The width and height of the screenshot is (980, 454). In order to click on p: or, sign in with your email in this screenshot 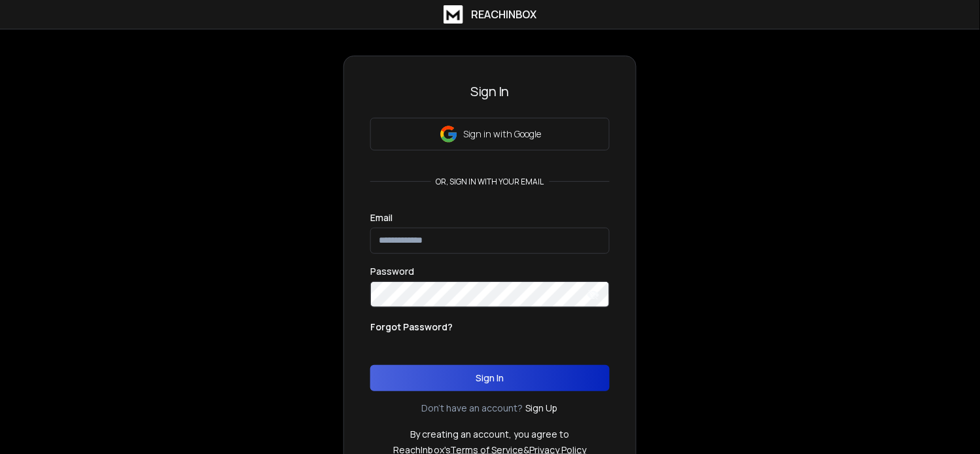, I will do `click(490, 182)`.